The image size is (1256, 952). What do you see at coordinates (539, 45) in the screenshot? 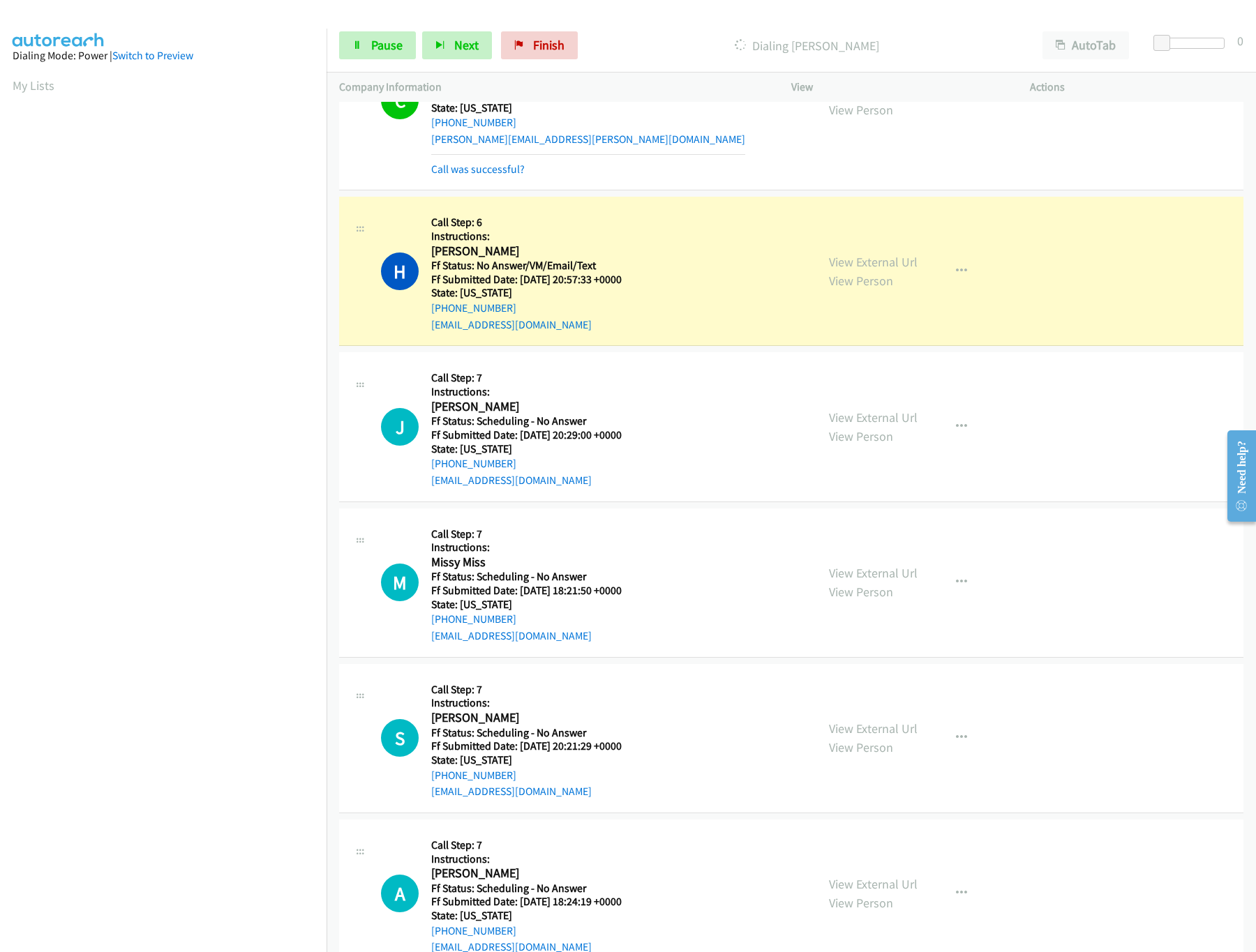
I see `a: Finish` at bounding box center [539, 45].